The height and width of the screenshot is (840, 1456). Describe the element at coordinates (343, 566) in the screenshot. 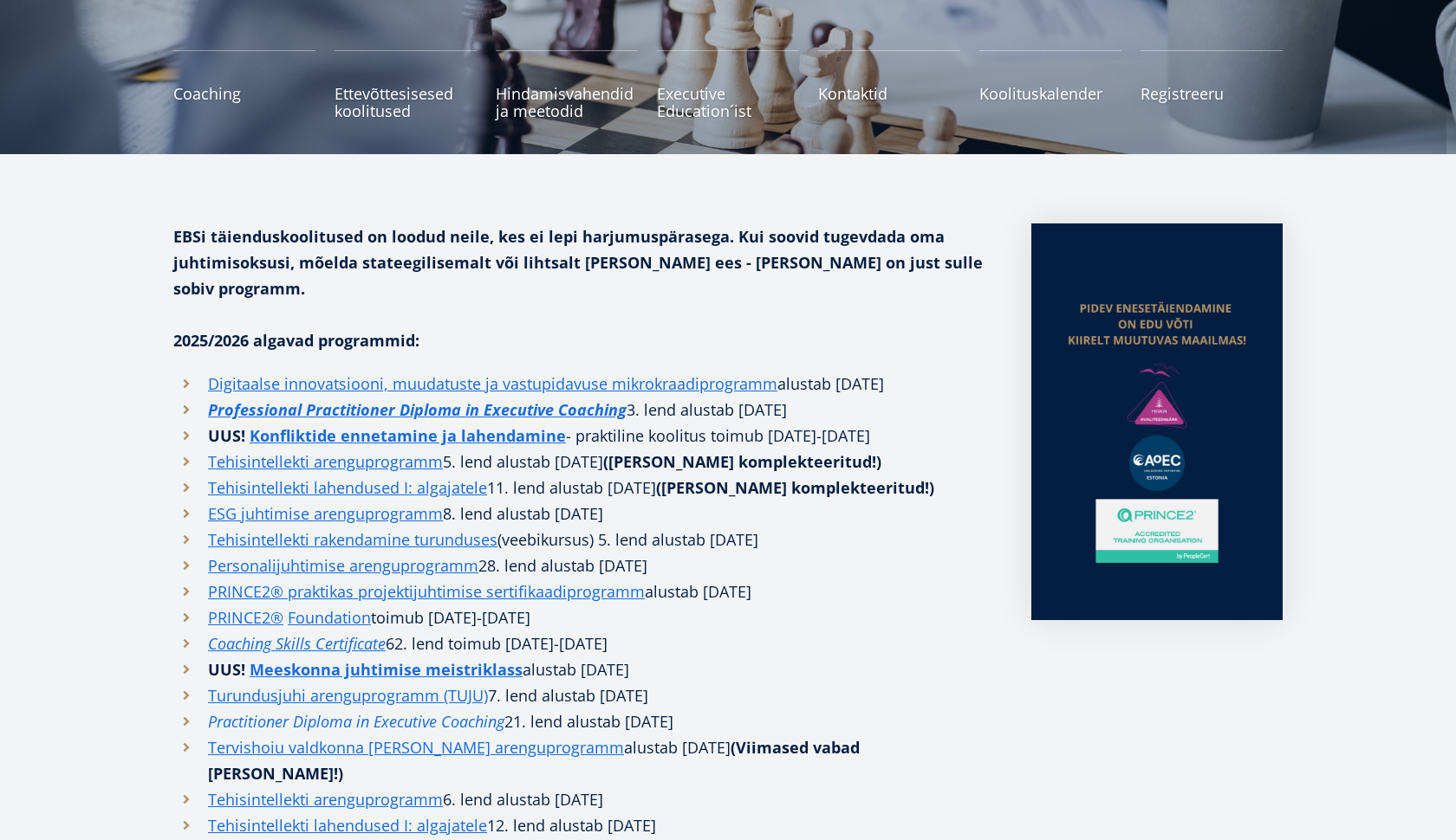

I see `a: Personalijuhtimise arenguprogramm` at that location.